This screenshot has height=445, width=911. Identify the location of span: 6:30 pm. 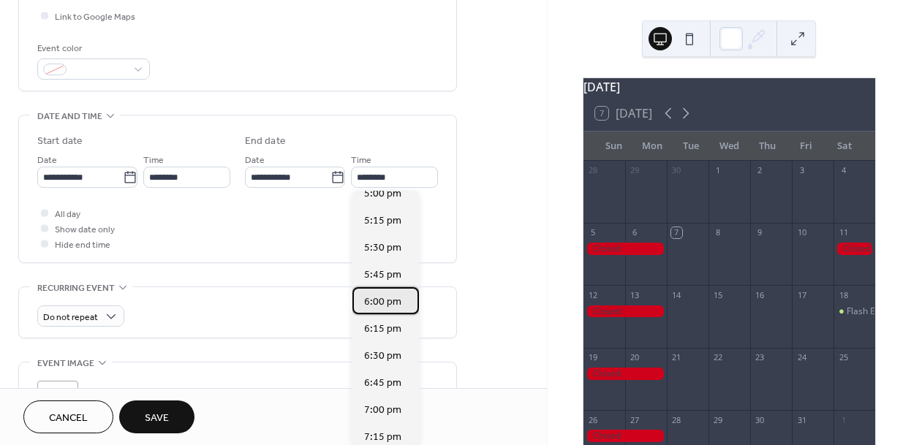
(382, 356).